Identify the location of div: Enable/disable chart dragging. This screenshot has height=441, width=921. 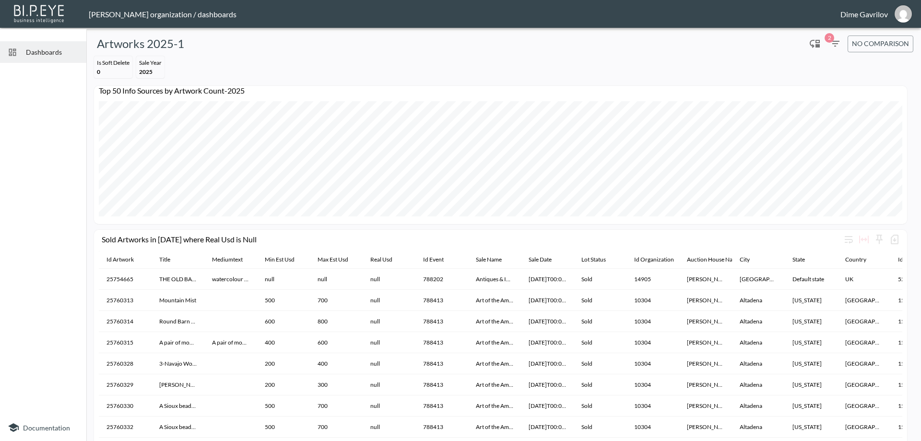
(815, 44).